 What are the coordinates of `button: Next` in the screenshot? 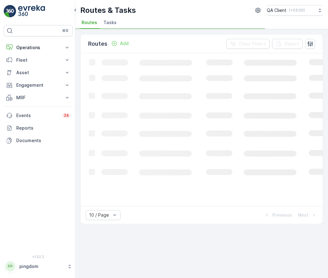 It's located at (308, 215).